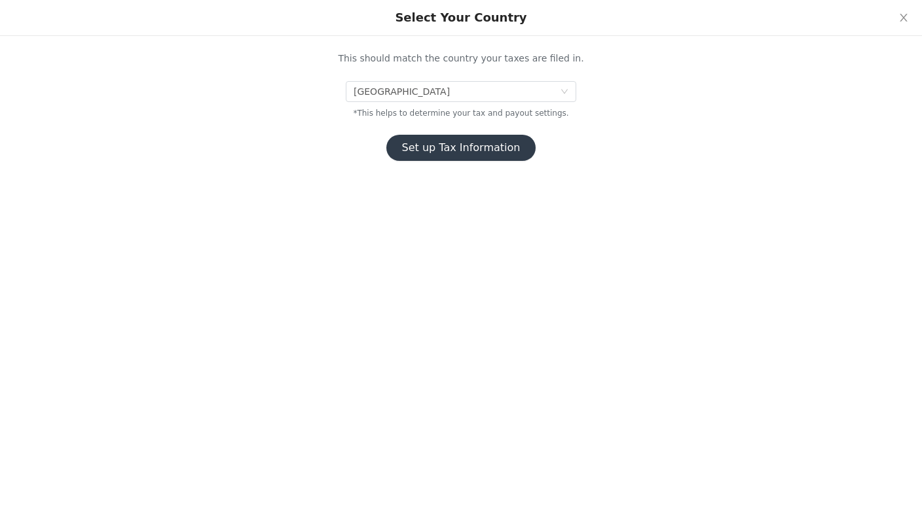 This screenshot has width=922, height=516. What do you see at coordinates (903, 18) in the screenshot?
I see `i: icon: close` at bounding box center [903, 18].